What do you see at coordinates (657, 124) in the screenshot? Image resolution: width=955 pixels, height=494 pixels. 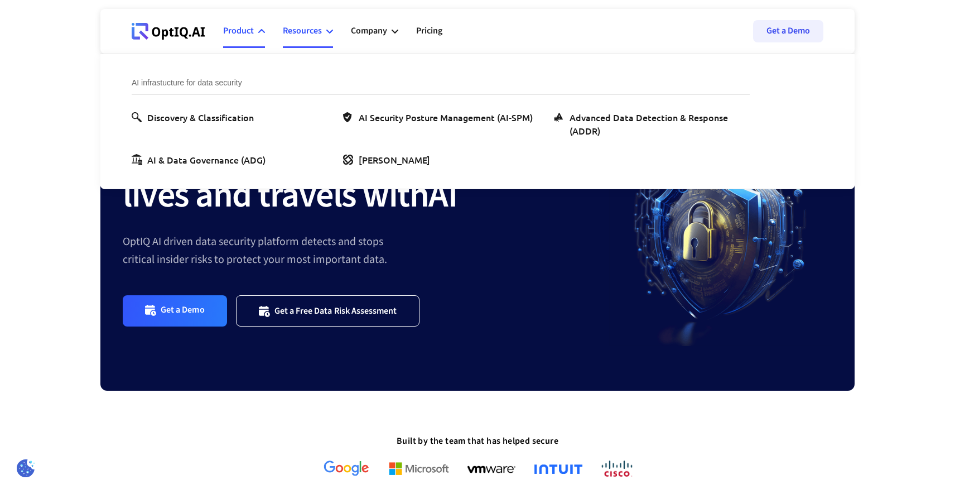 I see `div: Advanced Data Detection & Response (ADDR)` at bounding box center [657, 124].